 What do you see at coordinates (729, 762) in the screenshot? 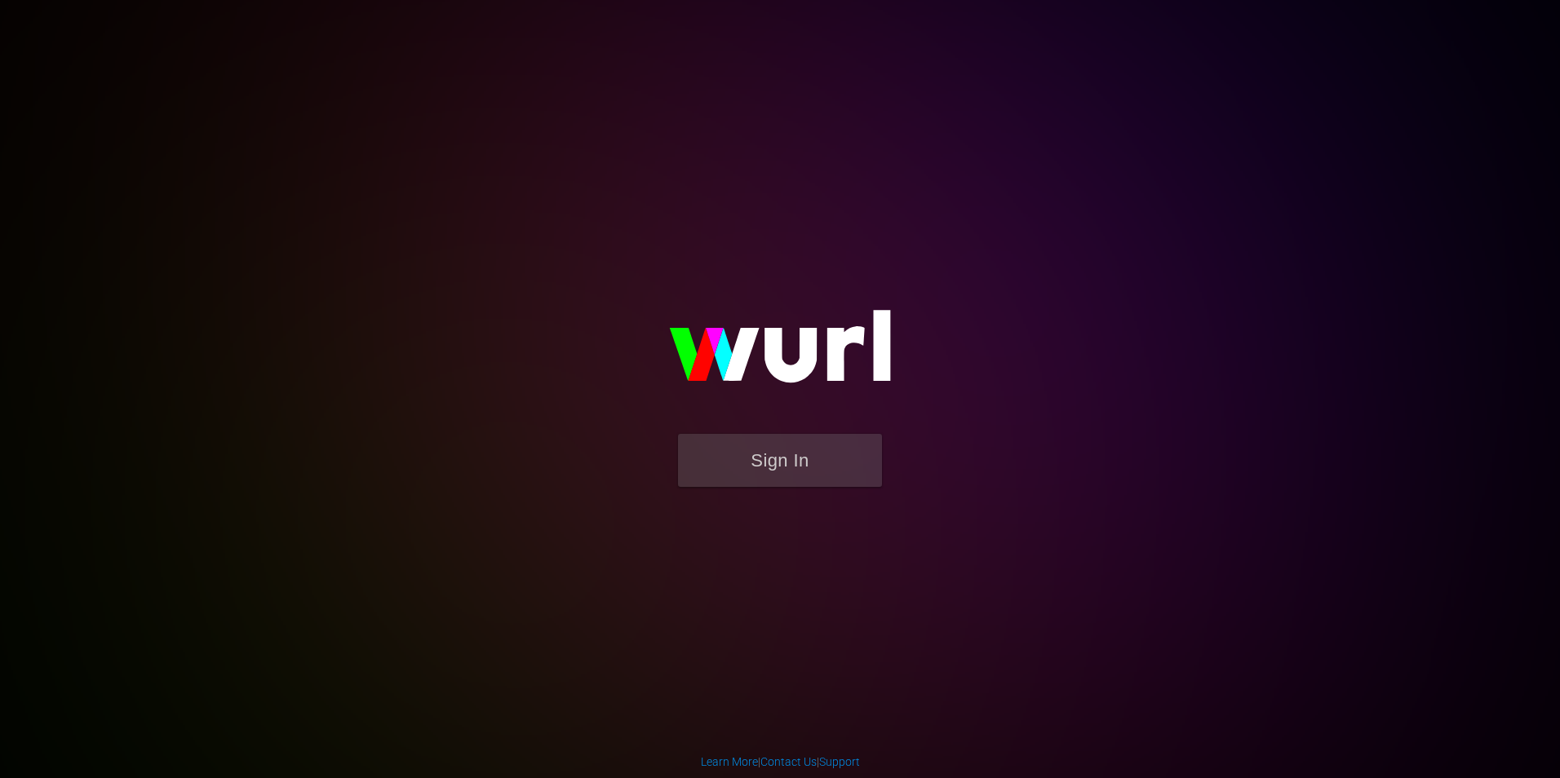
I see `a: Learn More` at bounding box center [729, 762].